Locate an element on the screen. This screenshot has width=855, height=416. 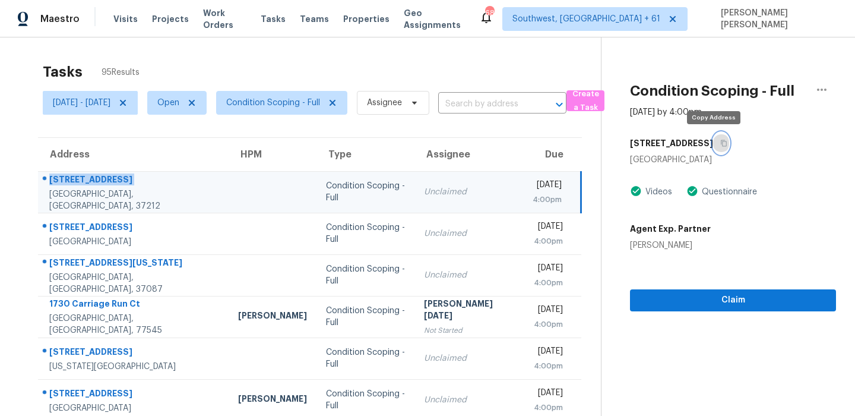
h2: Condition Scoping - Full is located at coordinates (712, 91).